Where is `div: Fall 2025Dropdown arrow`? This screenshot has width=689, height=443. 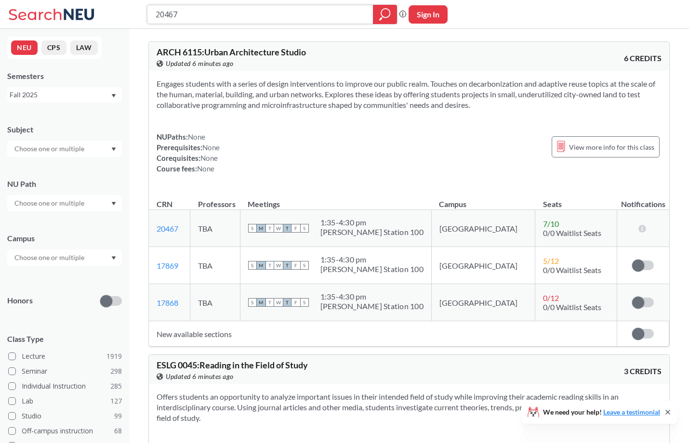 div: Fall 2025Dropdown arrow is located at coordinates (65, 95).